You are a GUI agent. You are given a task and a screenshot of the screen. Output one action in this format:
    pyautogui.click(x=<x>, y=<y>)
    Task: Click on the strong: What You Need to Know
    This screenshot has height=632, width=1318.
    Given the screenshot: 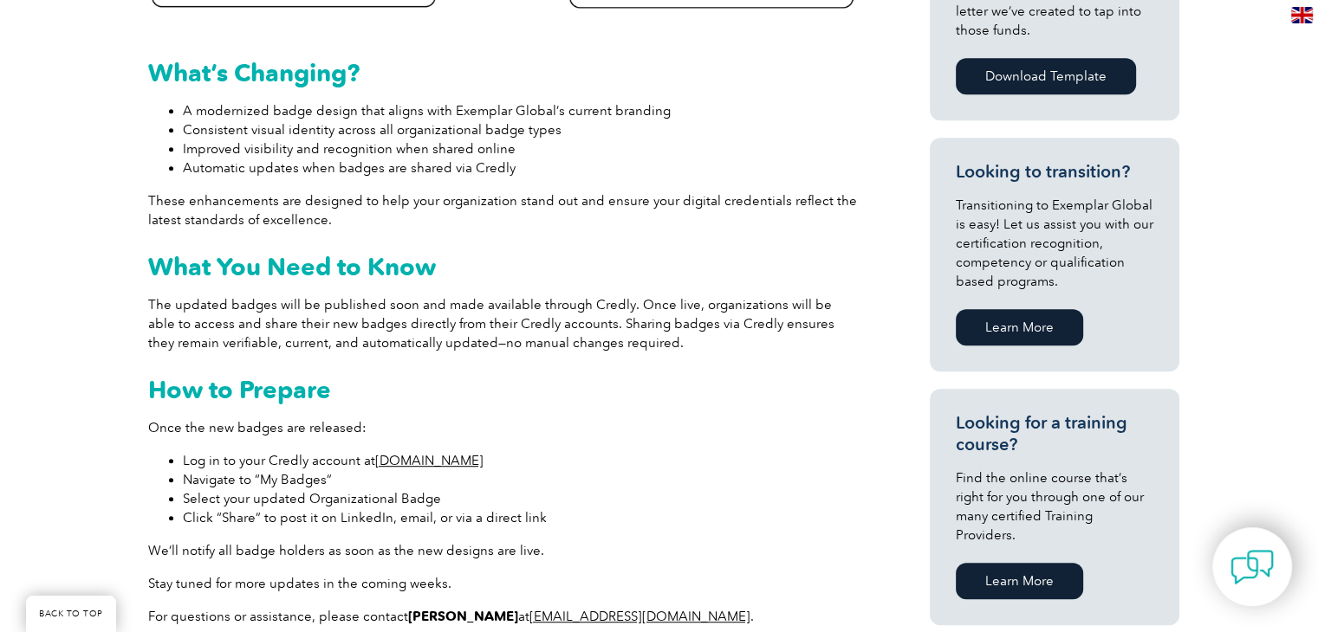 What is the action you would take?
    pyautogui.click(x=292, y=267)
    